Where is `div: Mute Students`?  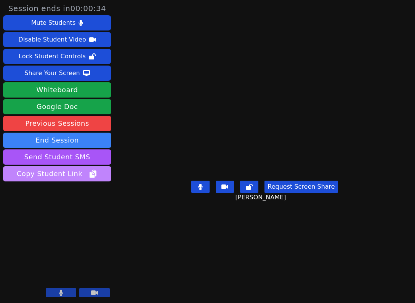 div: Mute Students is located at coordinates (53, 23).